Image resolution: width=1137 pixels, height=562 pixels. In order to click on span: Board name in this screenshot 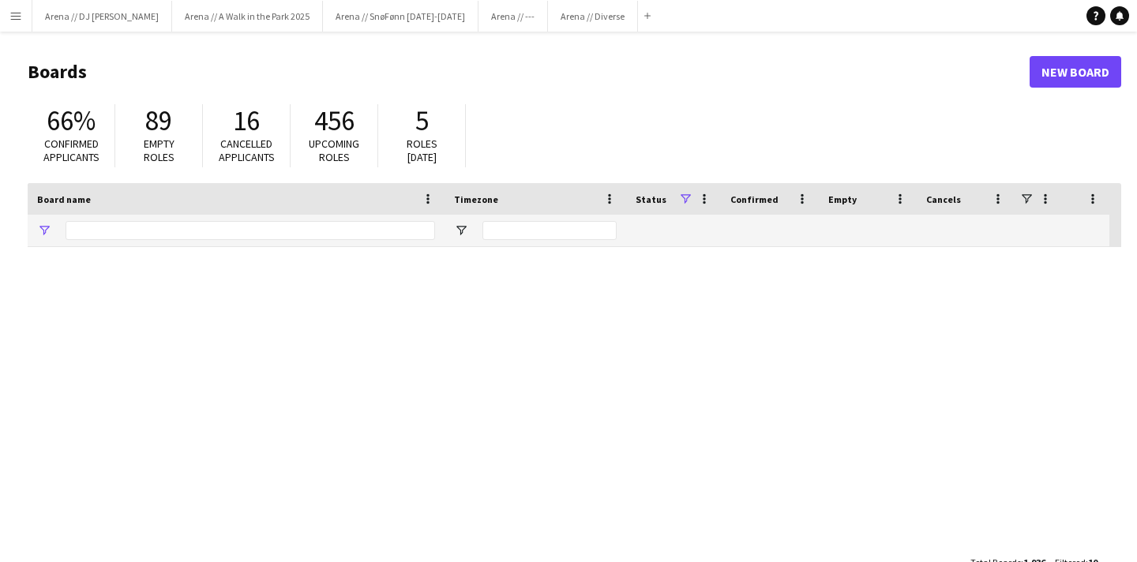, I will do `click(64, 199)`.